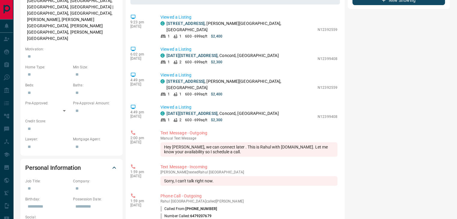 The image size is (457, 219). Describe the element at coordinates (141, 138) in the screenshot. I see `p: 2:00 pm` at that location.